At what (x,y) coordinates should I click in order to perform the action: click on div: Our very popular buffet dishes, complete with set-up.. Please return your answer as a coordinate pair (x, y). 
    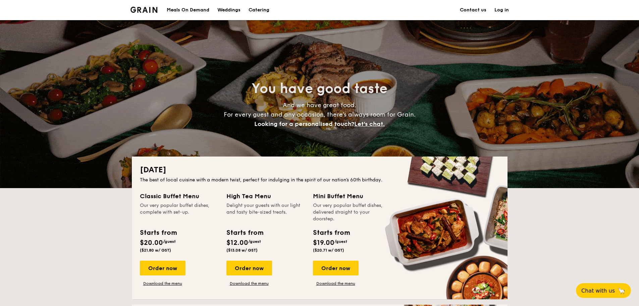
    Looking at the image, I should click on (179, 212).